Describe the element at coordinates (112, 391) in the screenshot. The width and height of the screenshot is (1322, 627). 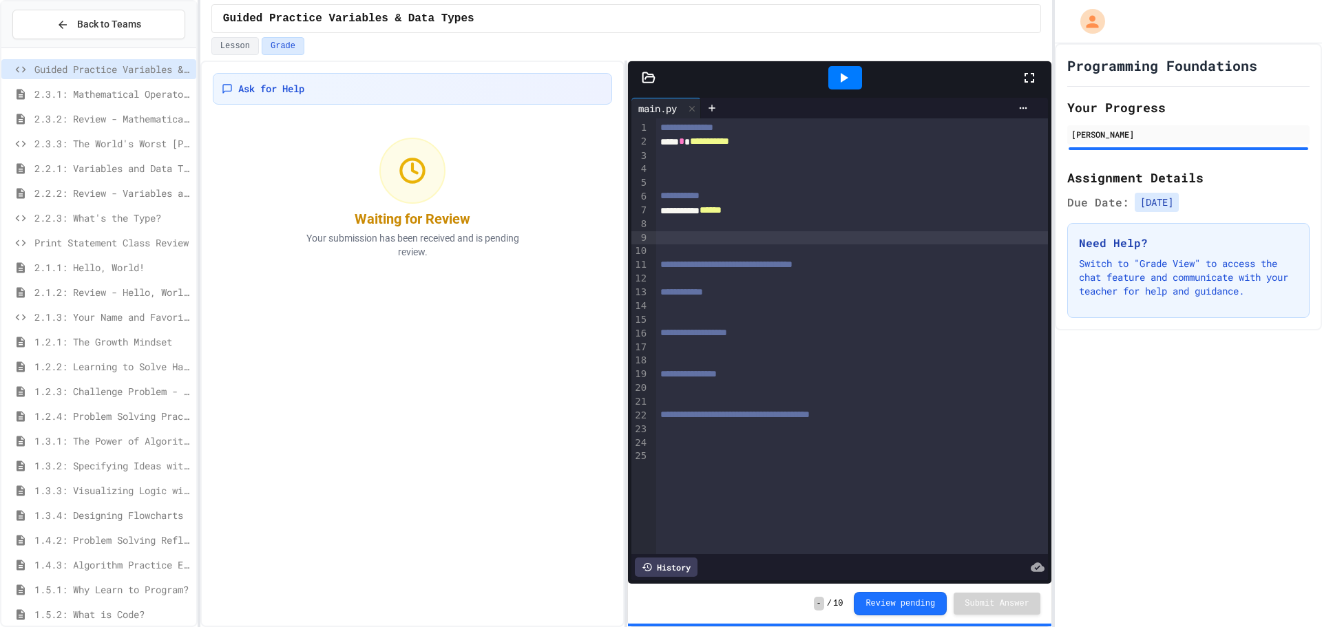
I see `span: 1.2.3: Challenge Problem - The Bridge` at that location.